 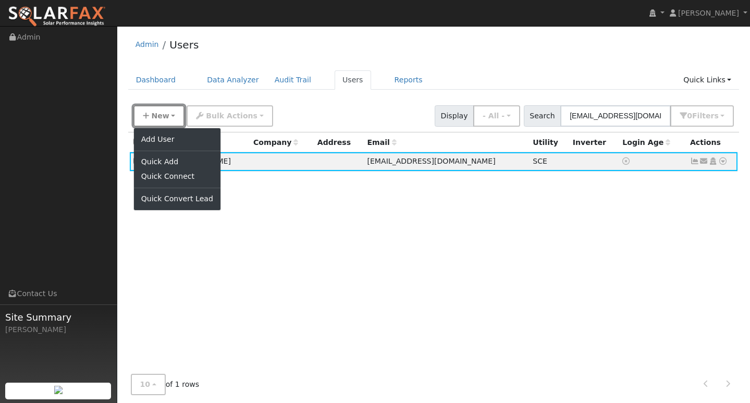 What do you see at coordinates (177, 199) in the screenshot?
I see `a: Quick Convert Lead` at bounding box center [177, 199].